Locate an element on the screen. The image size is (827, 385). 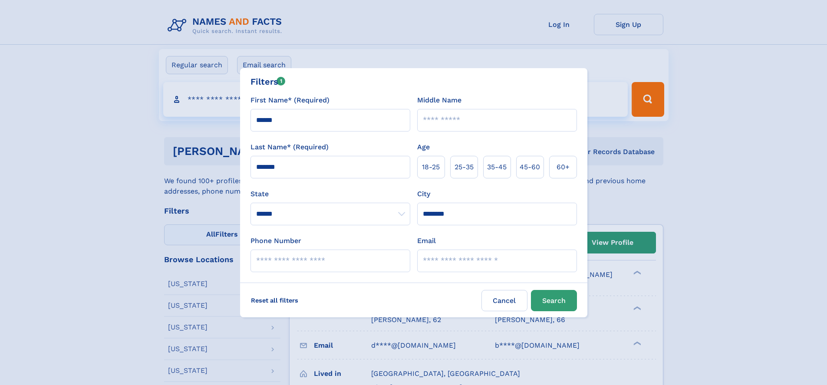
label: Middle Name is located at coordinates (440, 100).